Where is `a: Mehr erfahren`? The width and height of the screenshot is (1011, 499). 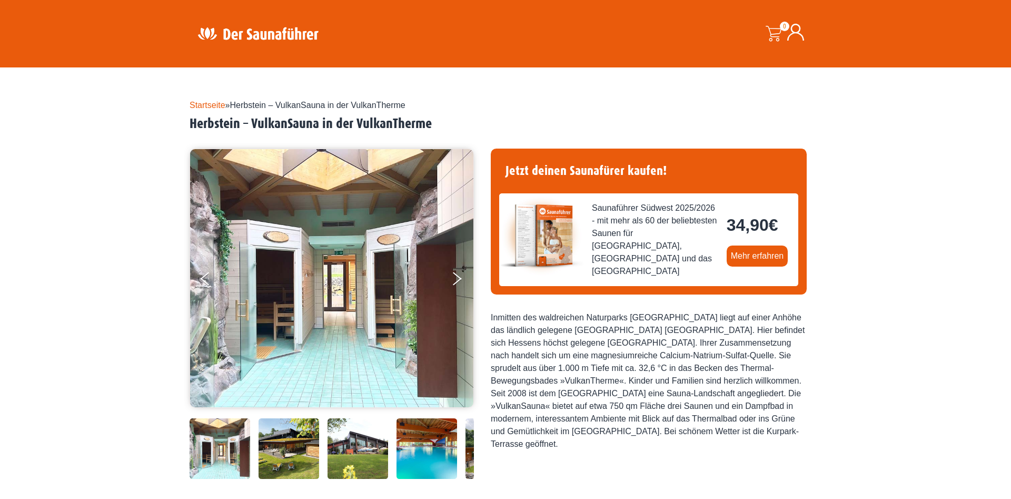
a: Mehr erfahren is located at coordinates (757, 256).